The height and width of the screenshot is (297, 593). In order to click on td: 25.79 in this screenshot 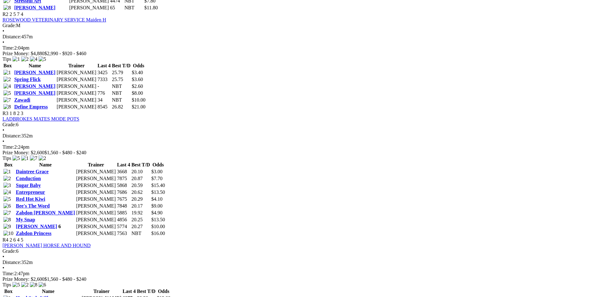, I will do `click(121, 73)`.